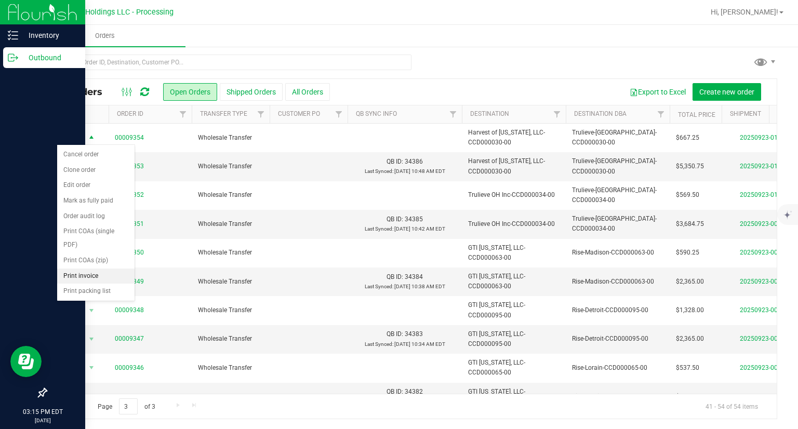 This screenshot has height=429, width=798. I want to click on li: Print COAs (zip), so click(96, 261).